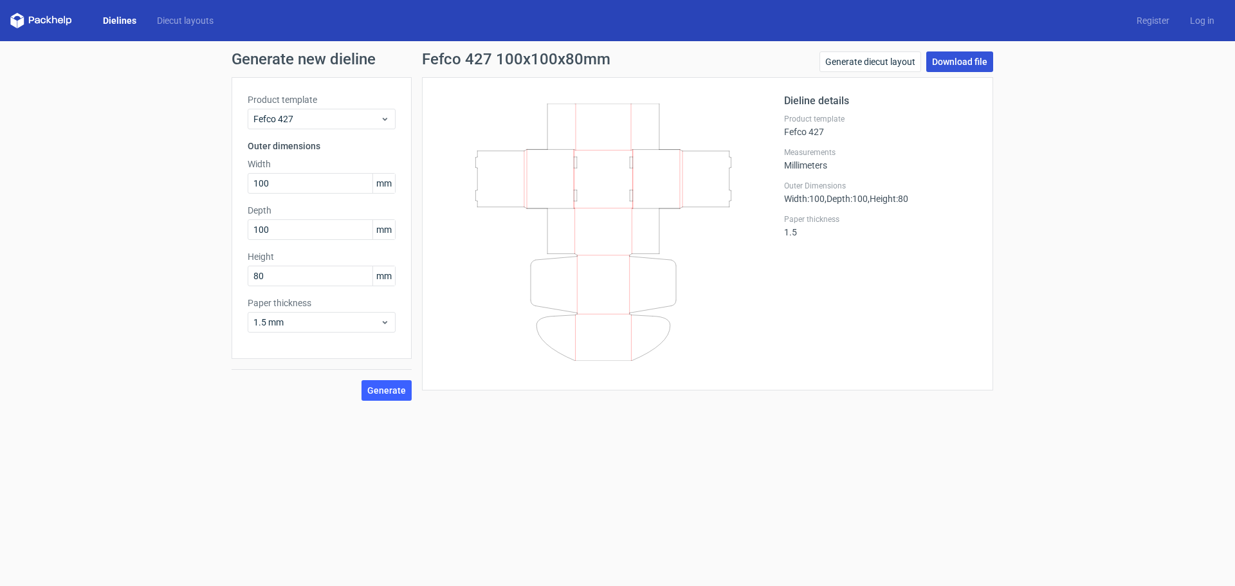 This screenshot has height=586, width=1235. I want to click on a: Log in, so click(1202, 21).